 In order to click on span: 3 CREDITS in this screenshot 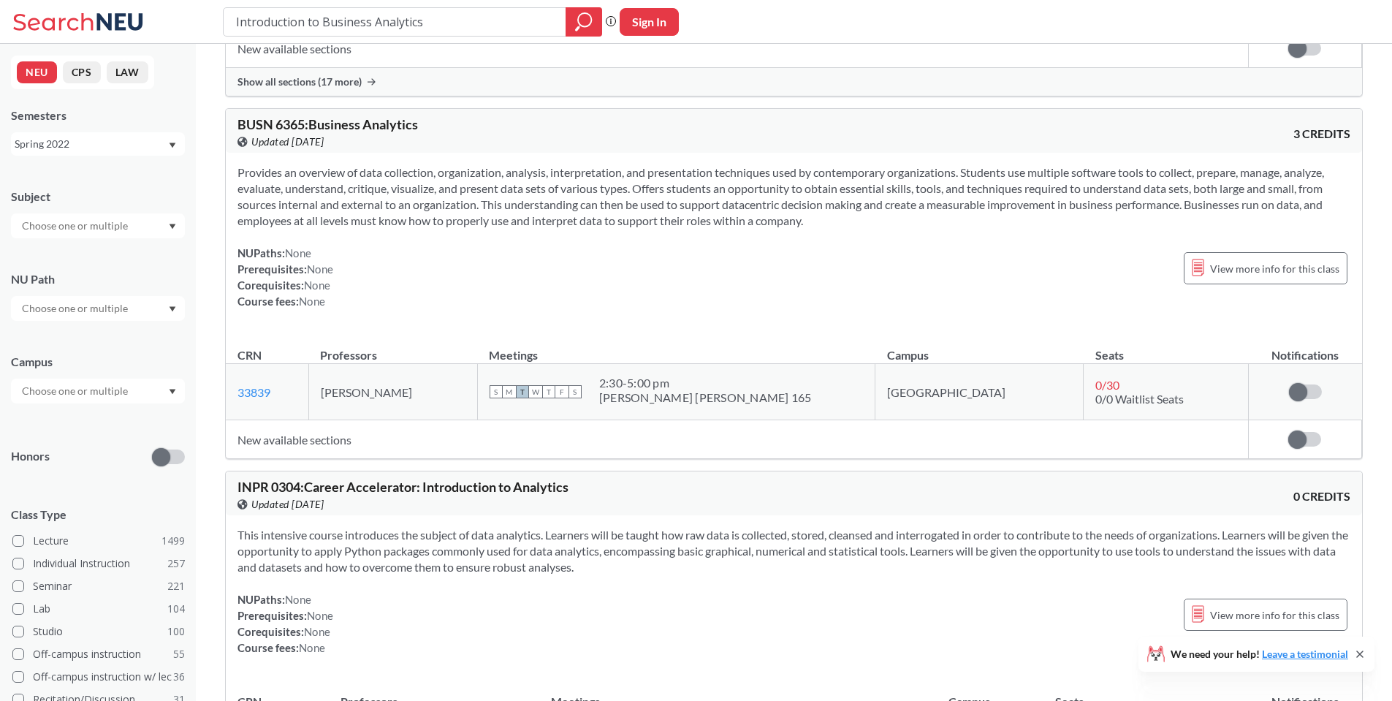, I will do `click(1322, 134)`.